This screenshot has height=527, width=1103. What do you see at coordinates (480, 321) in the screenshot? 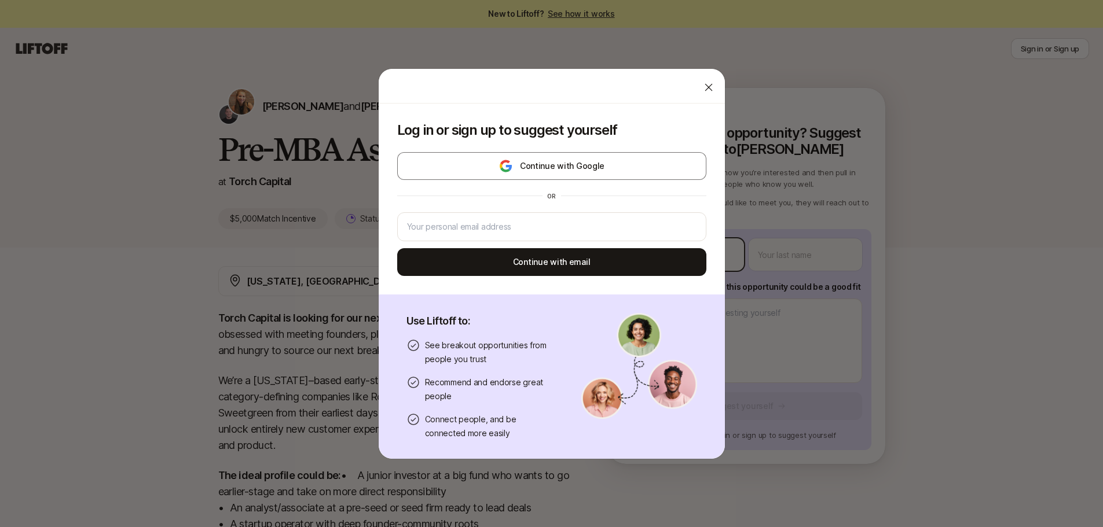
I see `p: Use Liftoff to:` at bounding box center [480, 321].